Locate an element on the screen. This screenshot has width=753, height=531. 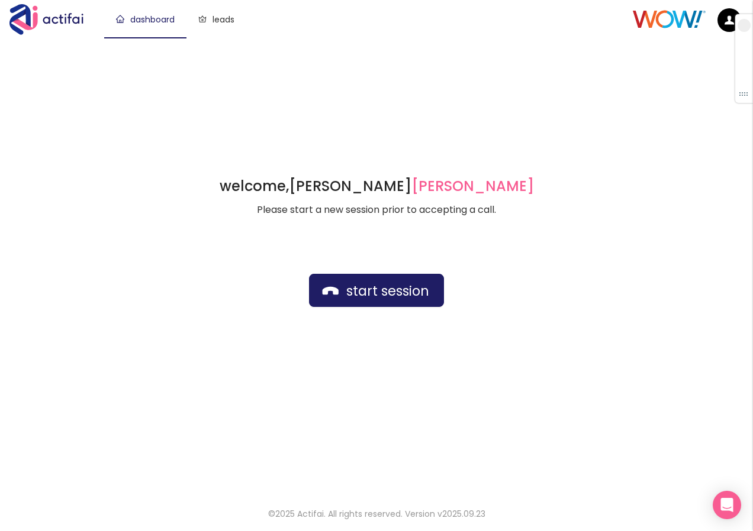
img: Client Logo is located at coordinates (669, 19).